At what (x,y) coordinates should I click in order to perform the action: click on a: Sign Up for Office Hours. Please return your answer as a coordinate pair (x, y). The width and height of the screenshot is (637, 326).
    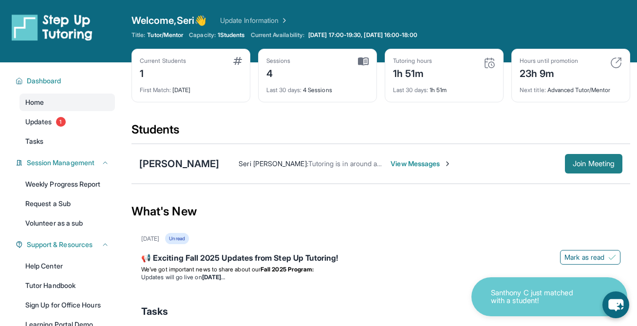
    Looking at the image, I should click on (67, 305).